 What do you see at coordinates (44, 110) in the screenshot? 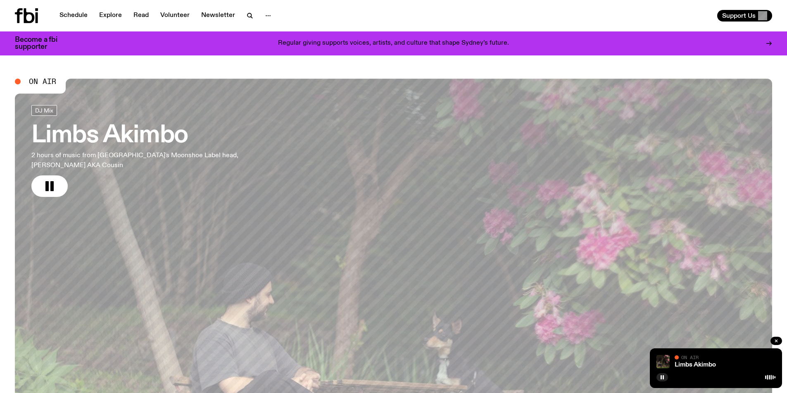
I see `a: DJ Mix` at bounding box center [44, 110].